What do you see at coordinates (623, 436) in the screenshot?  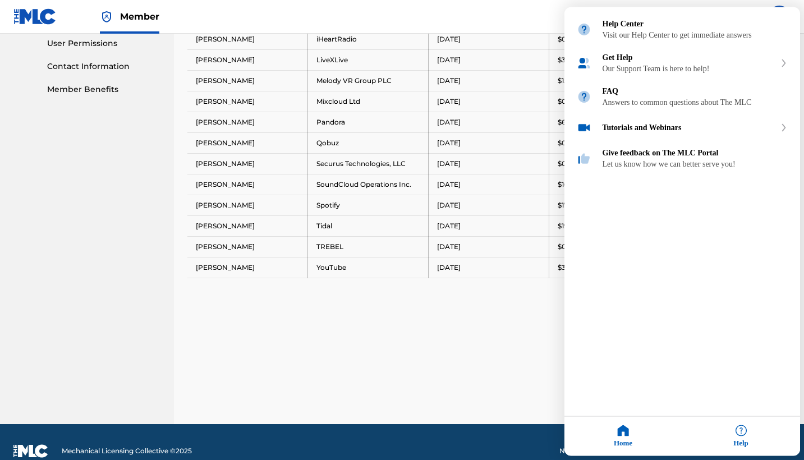 I see `div: Home` at bounding box center [623, 436].